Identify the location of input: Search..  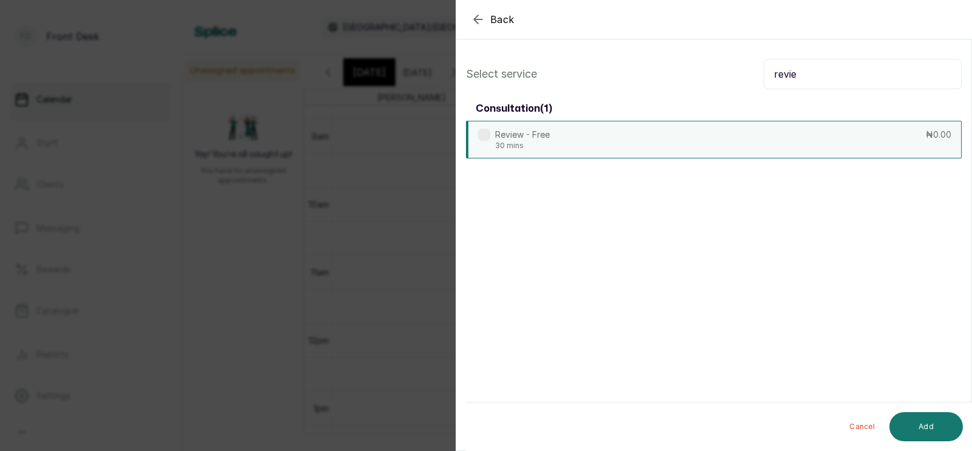
(863, 74).